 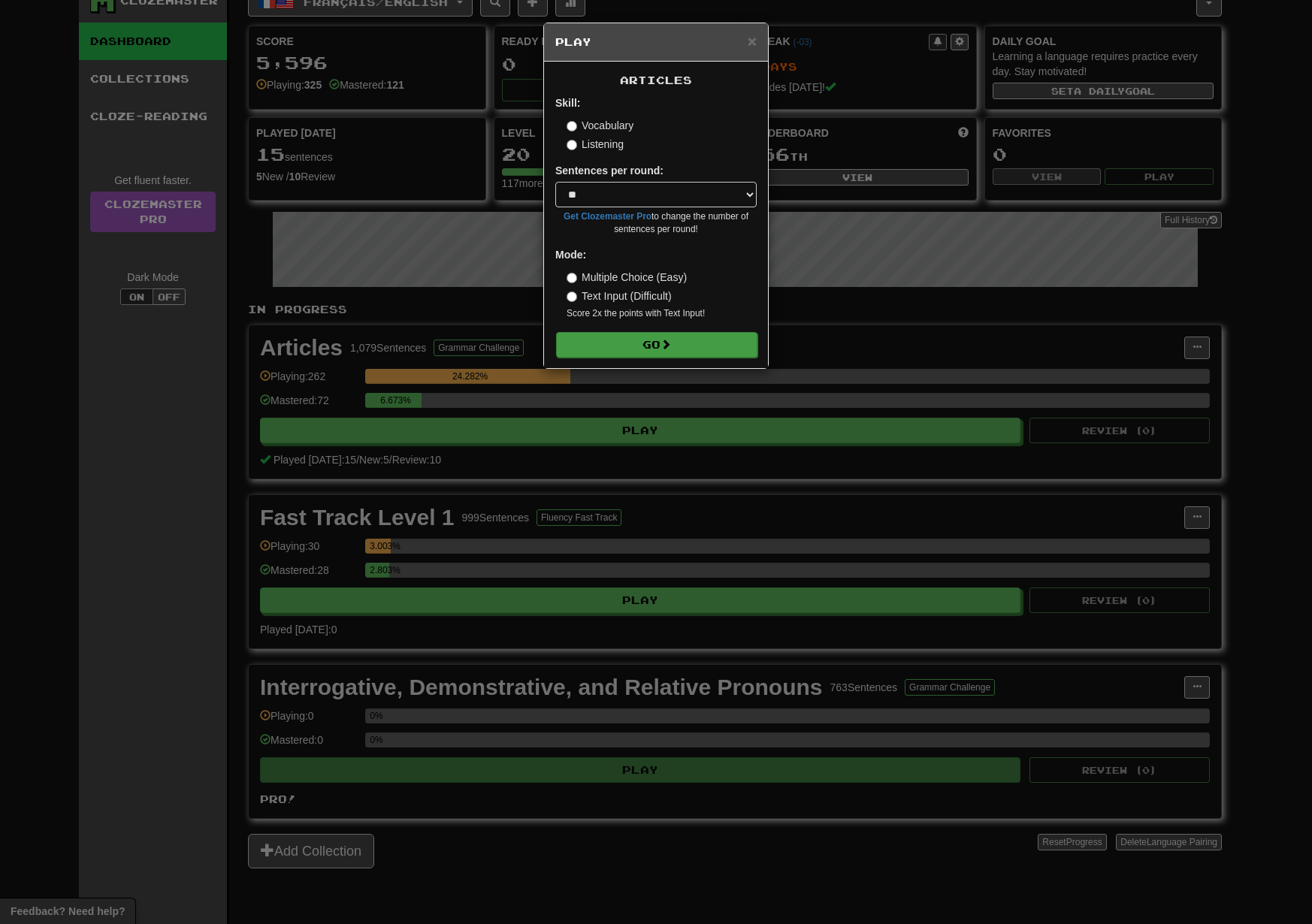 What do you see at coordinates (572, 145) in the screenshot?
I see `input: Listening` at bounding box center [572, 145].